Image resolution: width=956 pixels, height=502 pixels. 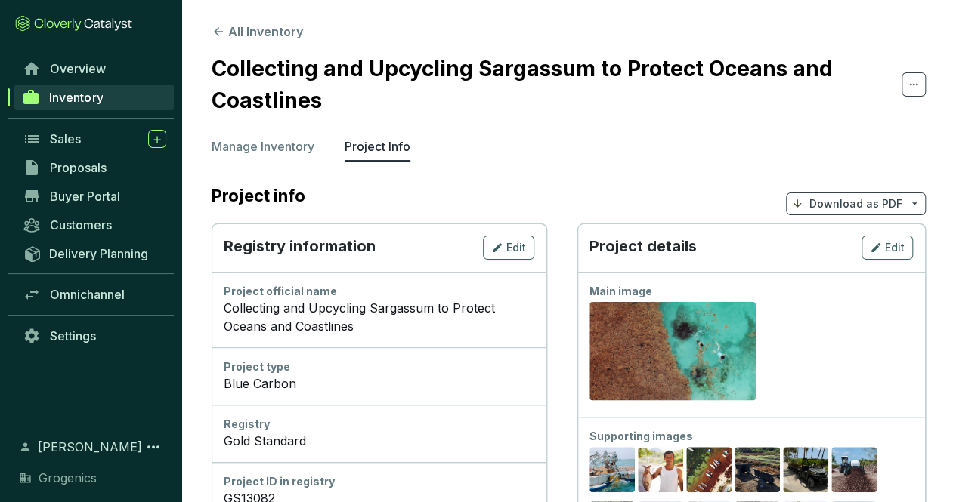 What do you see at coordinates (556, 85) in the screenshot?
I see `h2: Collecting and Upcycling Sargassum to Protect Oceans and Coastlines` at bounding box center [556, 85].